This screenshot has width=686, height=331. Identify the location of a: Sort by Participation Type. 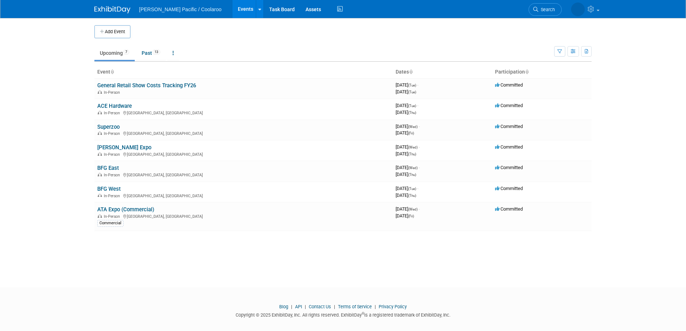
(527, 72).